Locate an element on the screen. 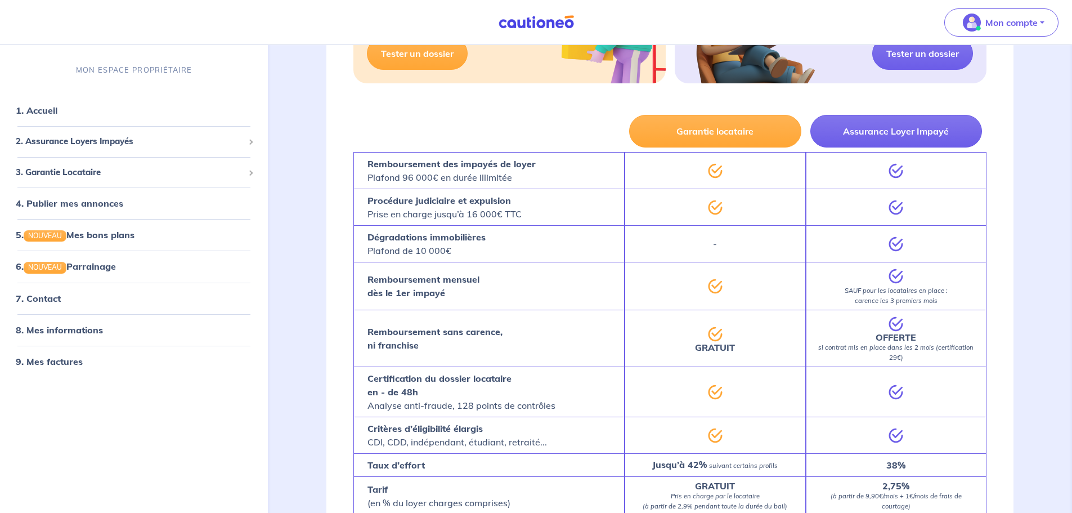 The image size is (1072, 513). a: 4. Publier mes annonces is located at coordinates (69, 203).